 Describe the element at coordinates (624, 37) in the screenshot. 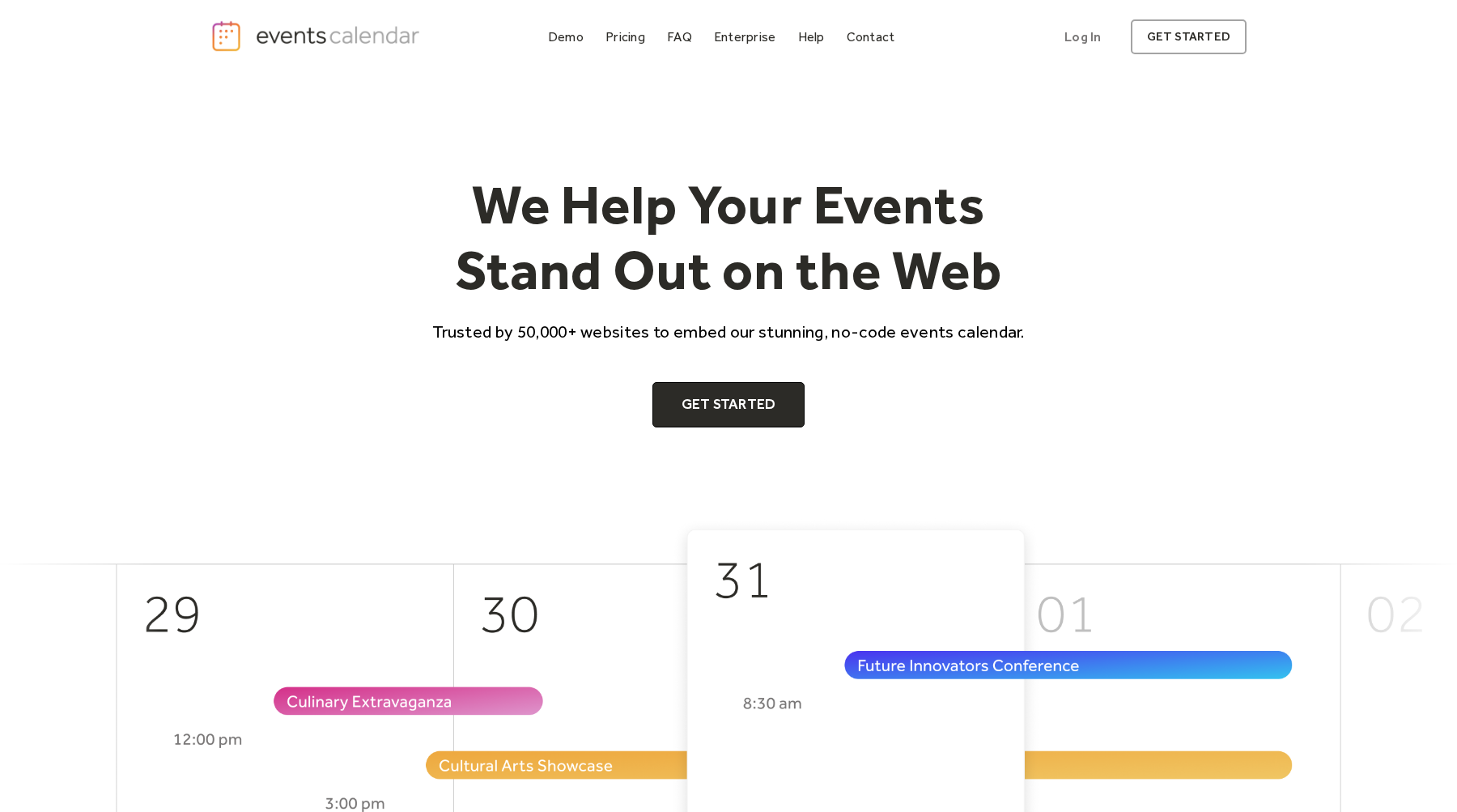

I see `a: Pricing` at that location.